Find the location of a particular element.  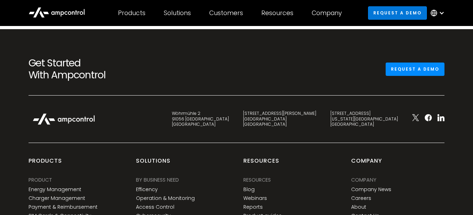

div: products is located at coordinates (45, 164).